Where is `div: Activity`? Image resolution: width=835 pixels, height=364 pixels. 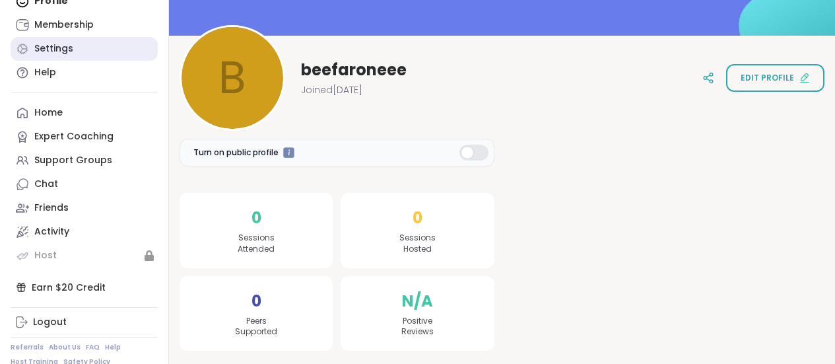
div: Activity is located at coordinates (52, 232).